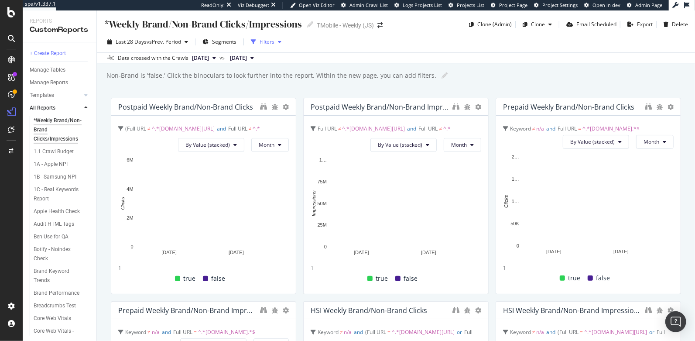 This screenshot has width=695, height=341. What do you see at coordinates (130, 189) in the screenshot?
I see `text: 4M` at bounding box center [130, 189].